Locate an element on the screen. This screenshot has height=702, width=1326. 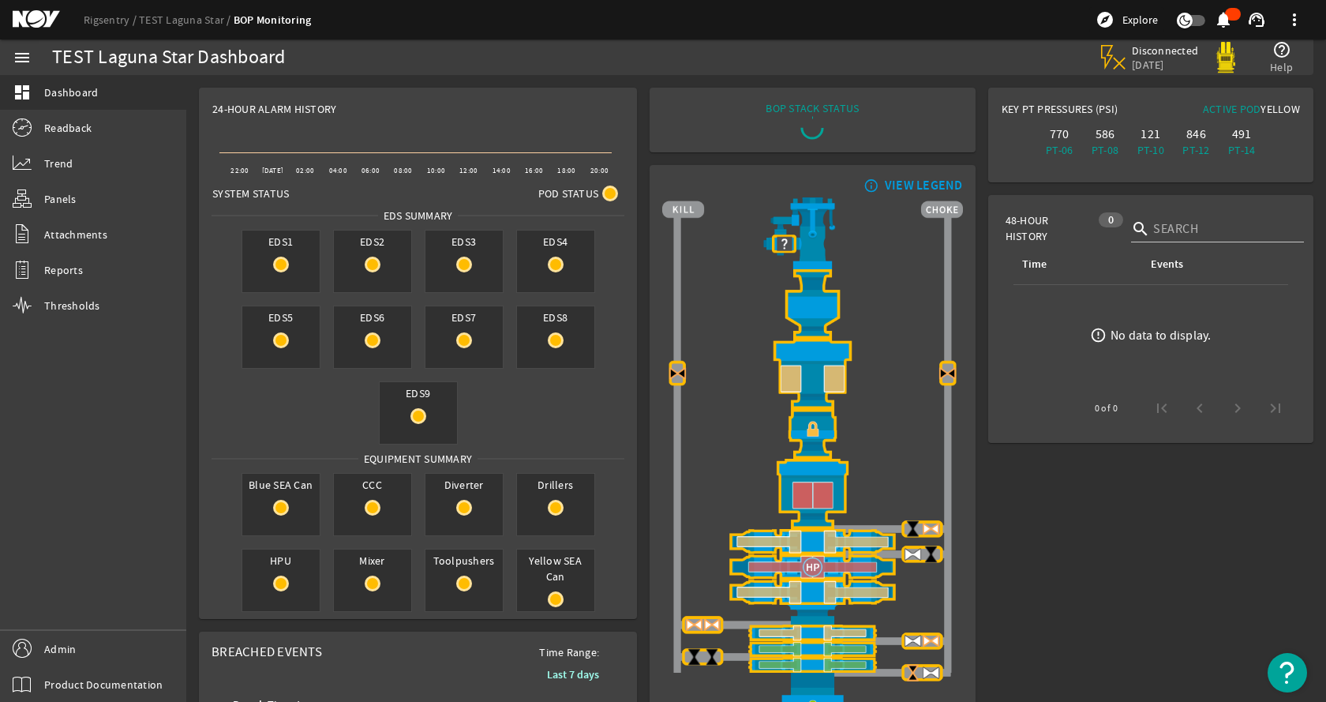
span: Diverter is located at coordinates (464, 485).